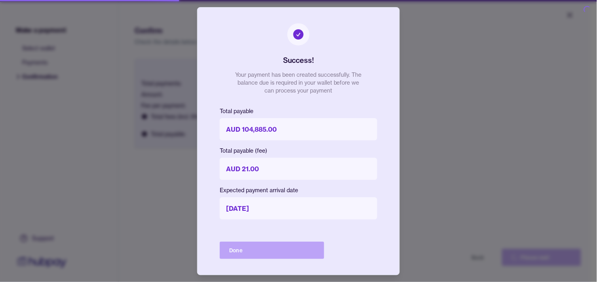 The height and width of the screenshot is (282, 597). Describe the element at coordinates (298, 190) in the screenshot. I see `p: Expected payment arrival date` at that location.